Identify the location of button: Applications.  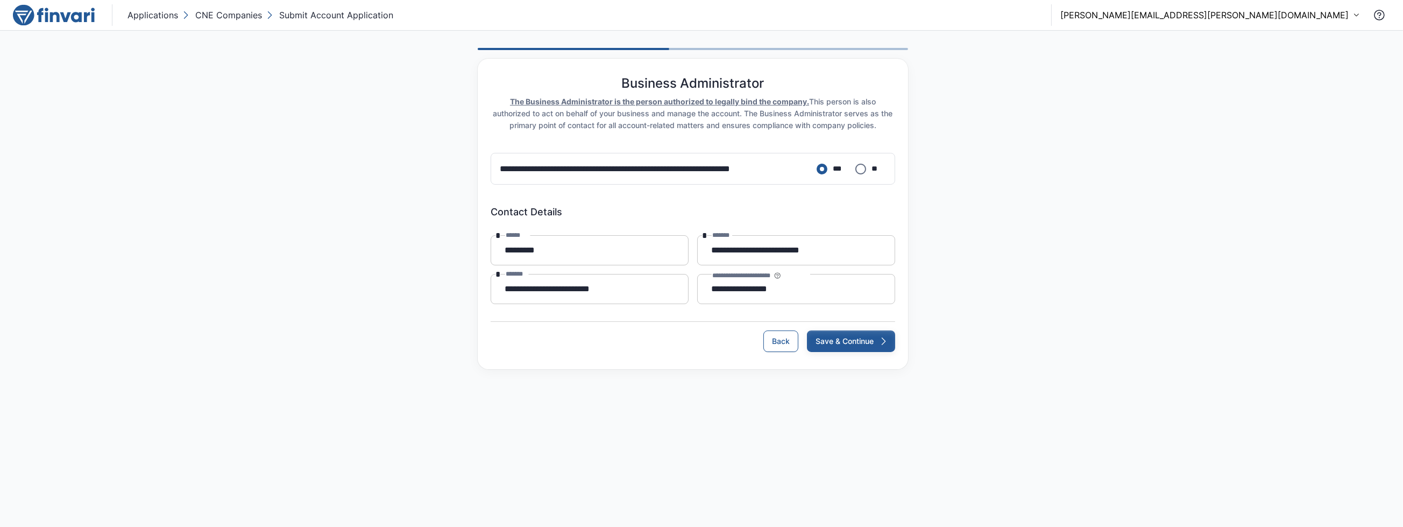
(153, 15).